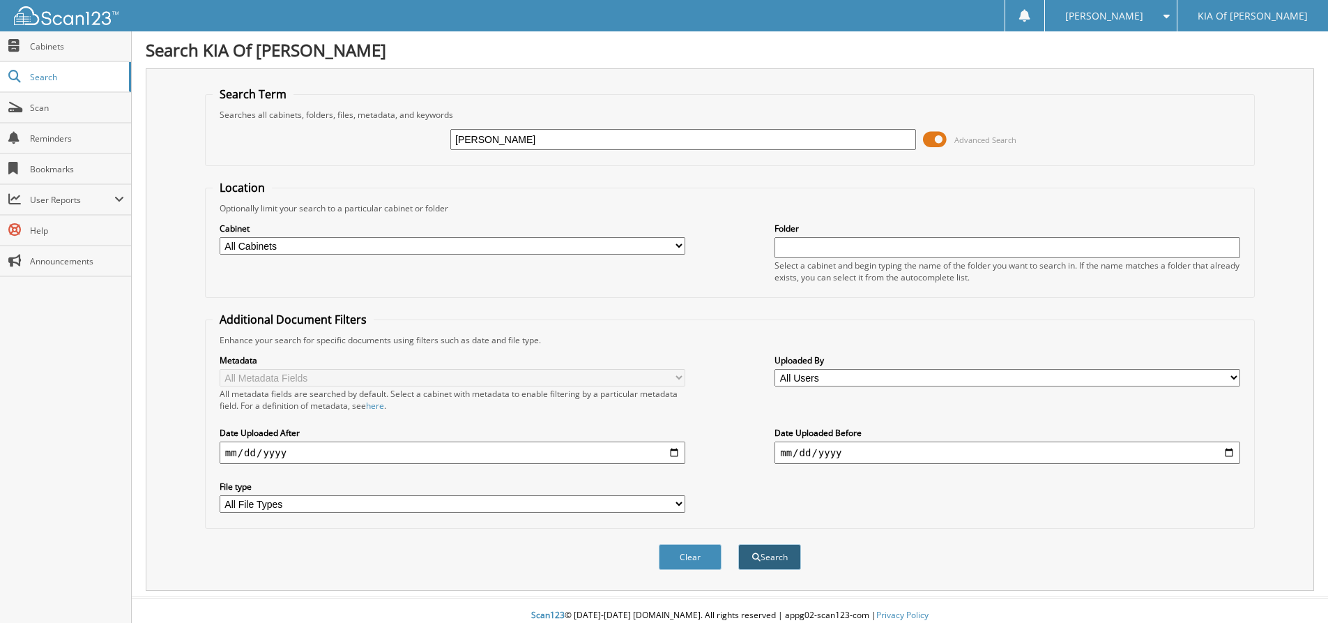 This screenshot has width=1328, height=623. Describe the element at coordinates (902, 614) in the screenshot. I see `a: Privacy Policy` at that location.